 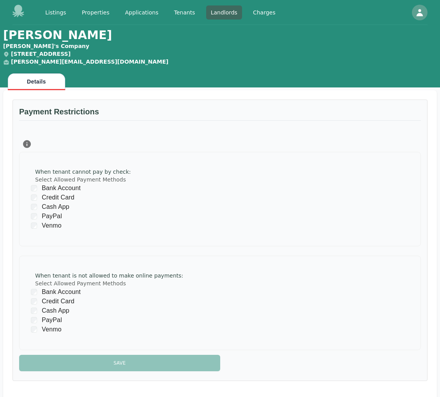 I want to click on a: Landlords, so click(x=224, y=12).